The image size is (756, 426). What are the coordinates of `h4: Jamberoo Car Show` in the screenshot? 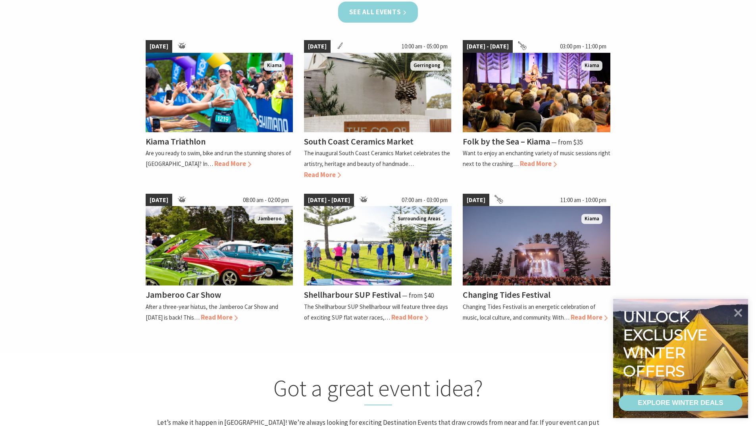 It's located at (183, 294).